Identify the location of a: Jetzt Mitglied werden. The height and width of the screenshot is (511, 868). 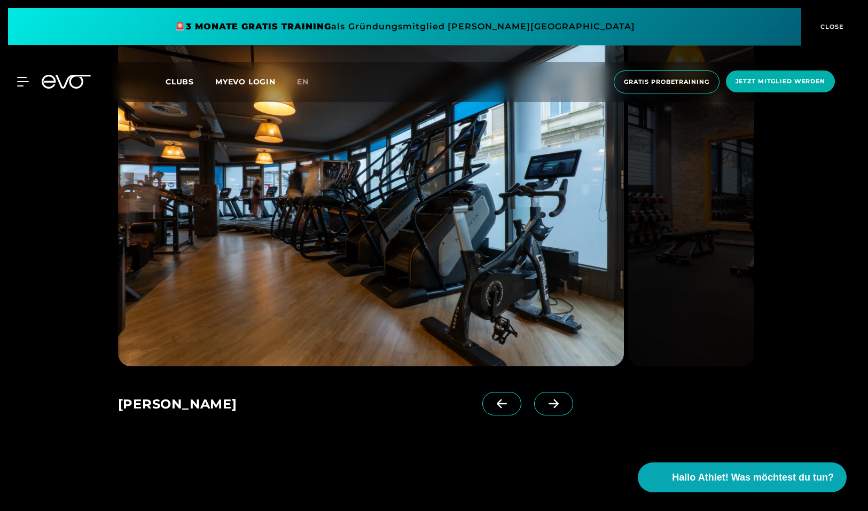
(780, 82).